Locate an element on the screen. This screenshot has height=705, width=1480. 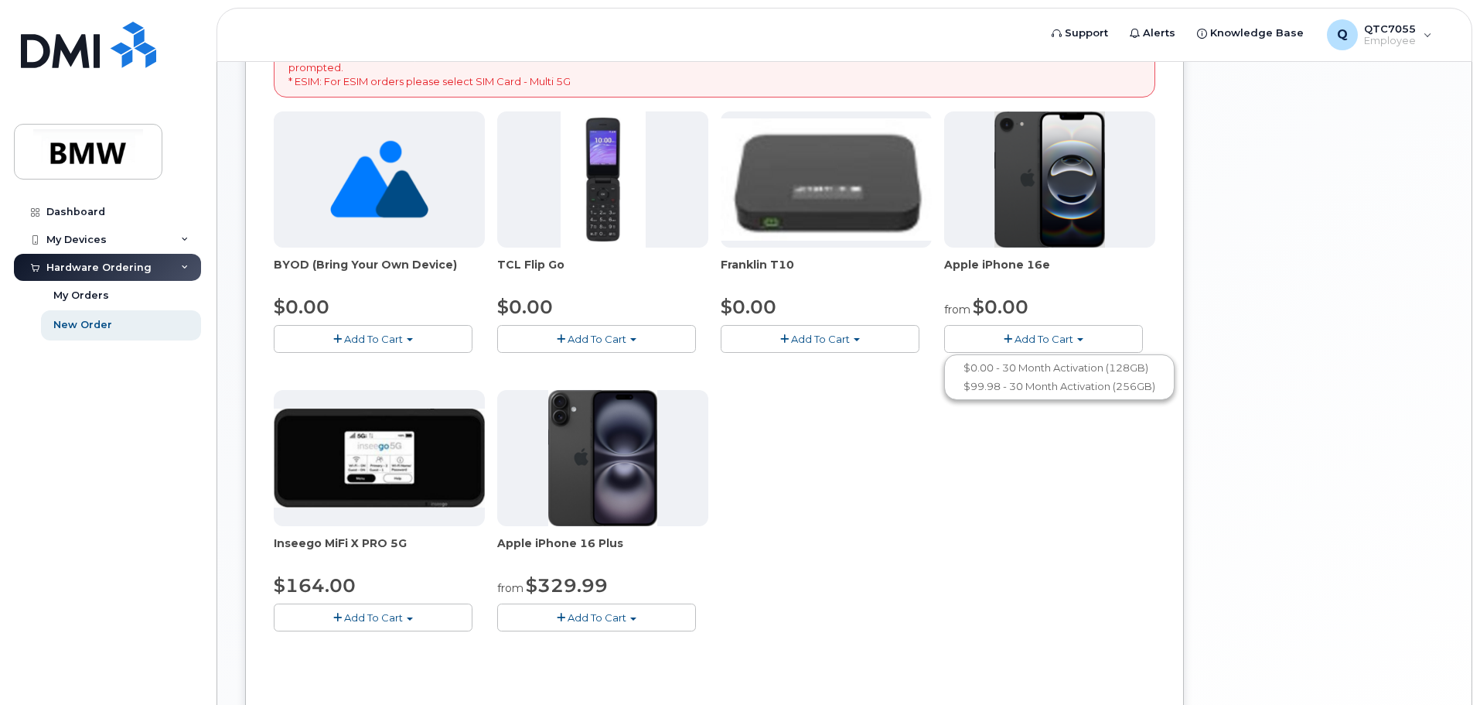
div: TCL Flip Go is located at coordinates (603, 272).